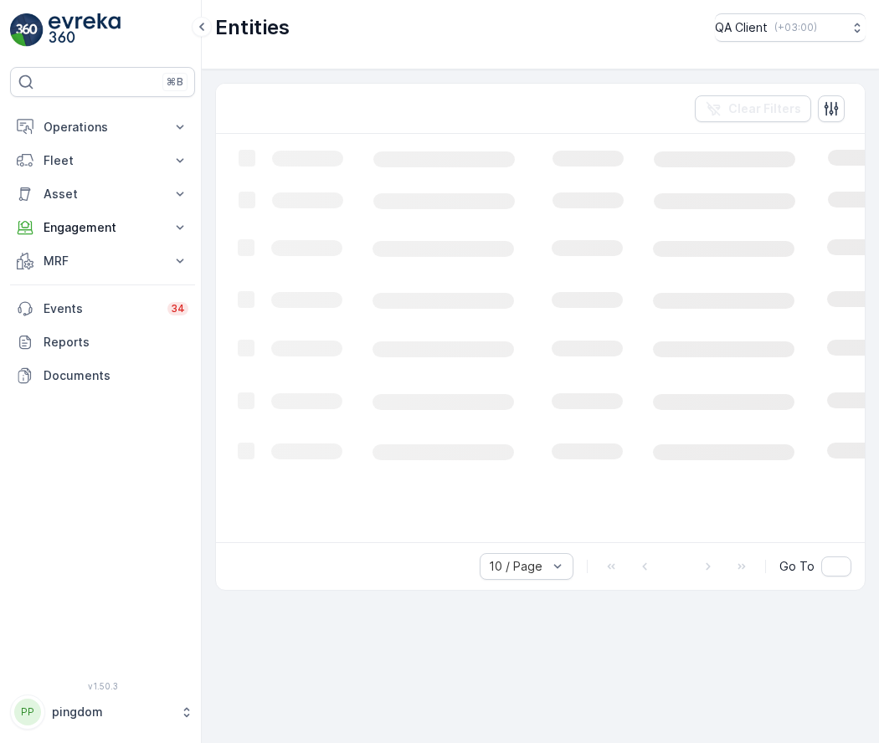 The image size is (879, 743). What do you see at coordinates (797, 567) in the screenshot?
I see `span: Go To` at bounding box center [797, 567].